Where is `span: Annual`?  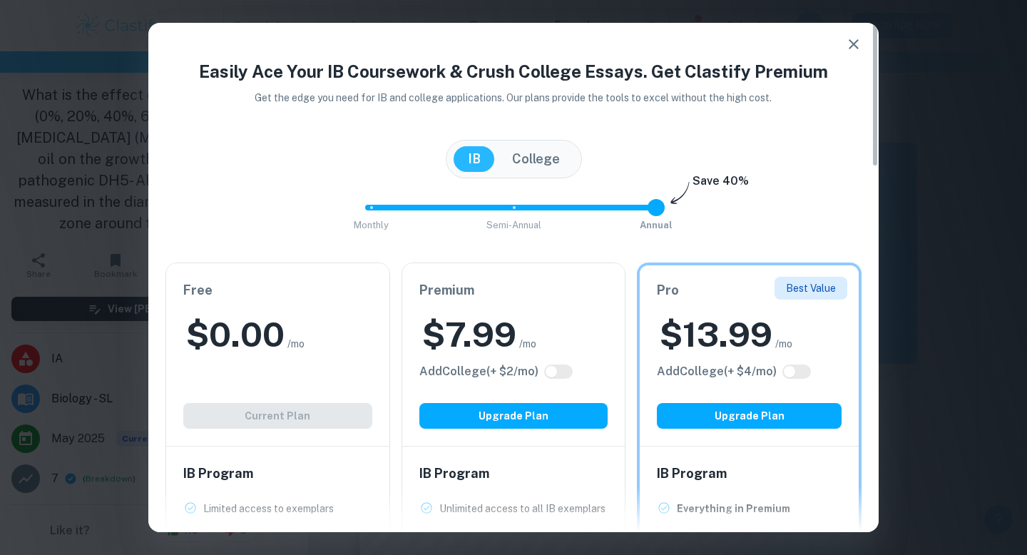 span: Annual is located at coordinates (656, 225).